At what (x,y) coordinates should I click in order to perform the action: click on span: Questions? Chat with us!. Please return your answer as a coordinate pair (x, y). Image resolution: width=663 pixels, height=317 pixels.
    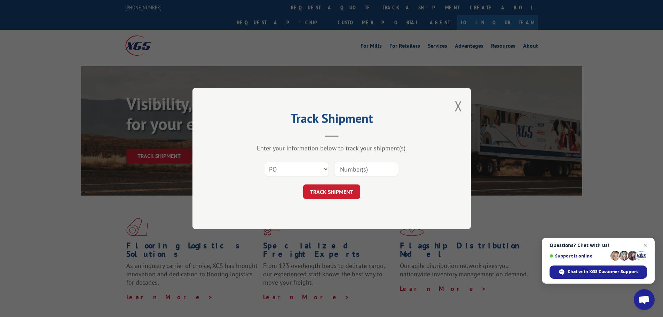
    Looking at the image, I should click on (599, 245).